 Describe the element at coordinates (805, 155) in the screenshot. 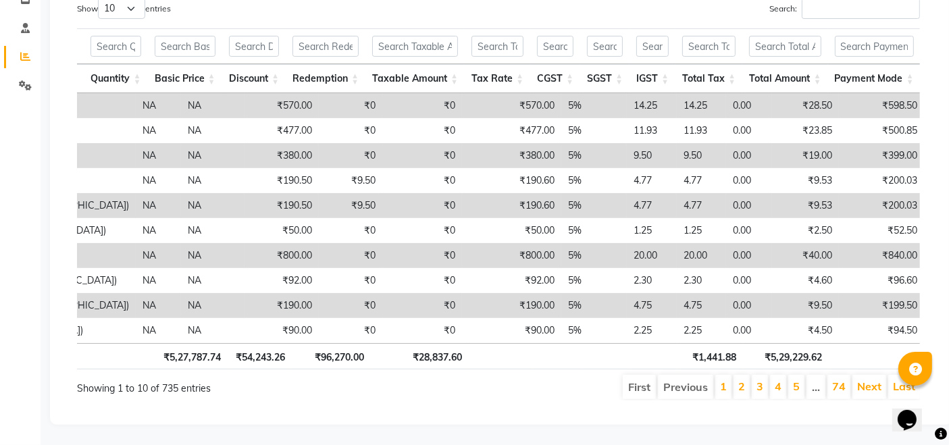

I see `td: ₹19.00` at that location.